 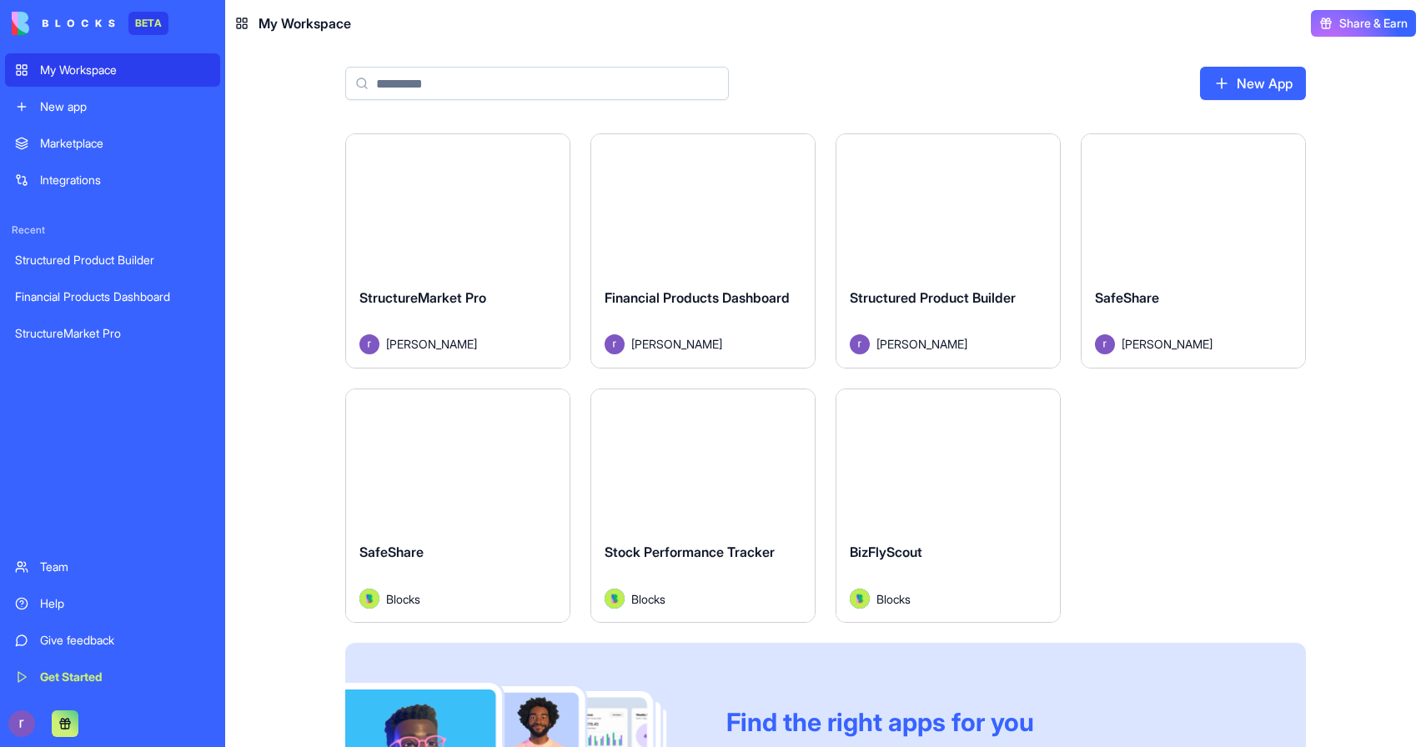 What do you see at coordinates (113, 260) in the screenshot?
I see `div: Structured Product Builder` at bounding box center [113, 260].